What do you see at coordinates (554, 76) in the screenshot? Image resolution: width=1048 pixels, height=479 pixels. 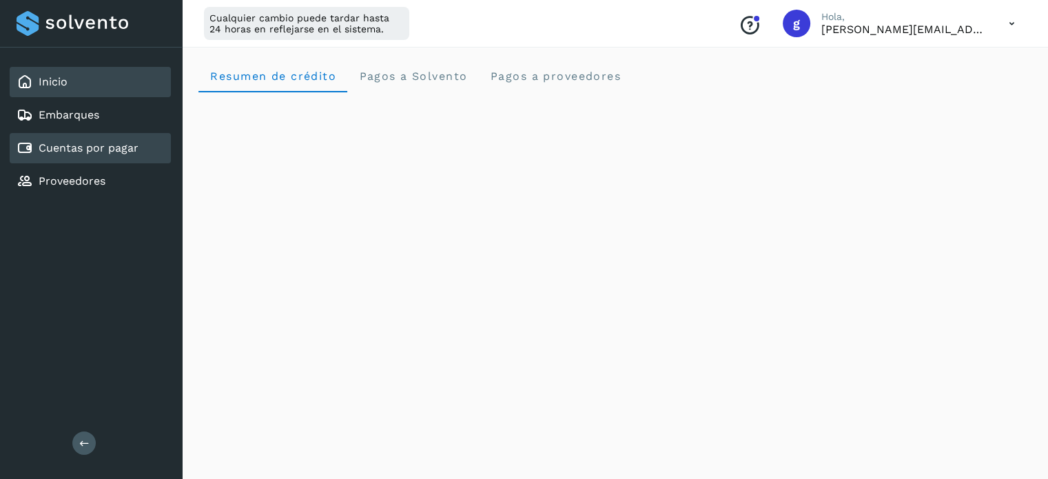 I see `span: Pagos a proveedores` at bounding box center [554, 76].